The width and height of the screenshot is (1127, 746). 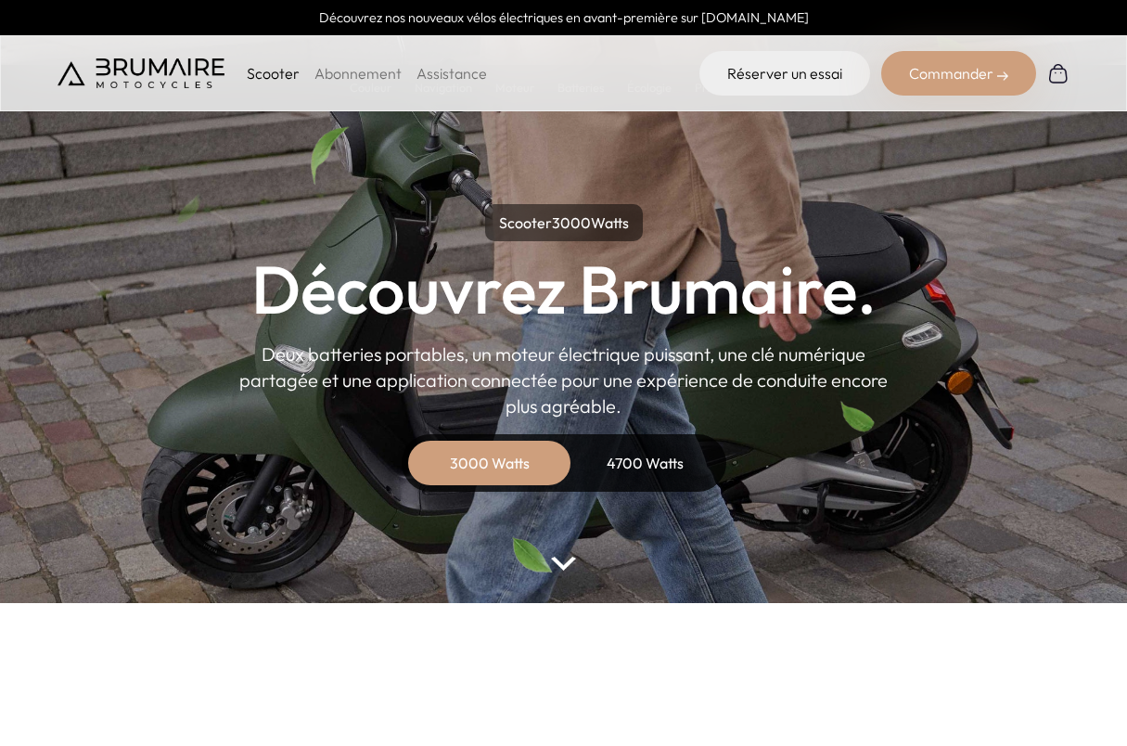 What do you see at coordinates (785, 73) in the screenshot?
I see `a: Réserver un essai` at bounding box center [785, 73].